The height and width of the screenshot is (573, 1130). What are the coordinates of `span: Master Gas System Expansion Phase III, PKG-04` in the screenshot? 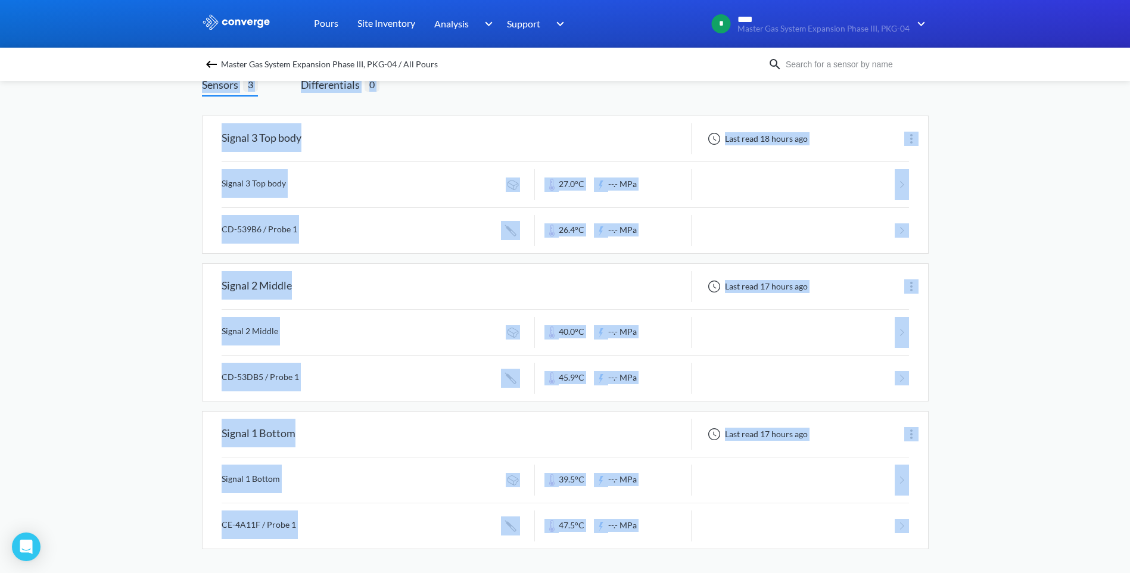 It's located at (823, 29).